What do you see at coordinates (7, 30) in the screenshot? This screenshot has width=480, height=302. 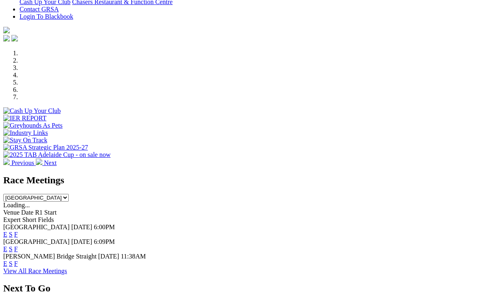 I see `img: logo-grsa-white.png` at bounding box center [7, 30].